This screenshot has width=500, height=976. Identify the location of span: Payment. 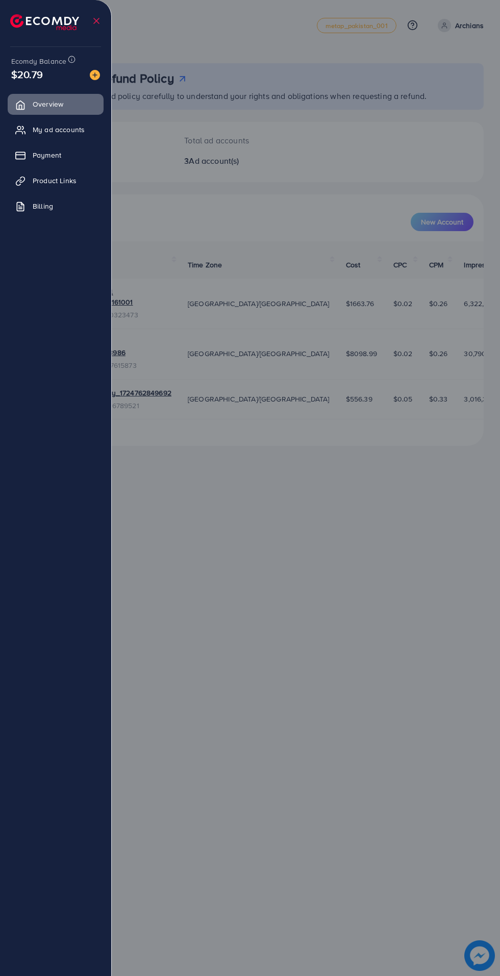
(47, 155).